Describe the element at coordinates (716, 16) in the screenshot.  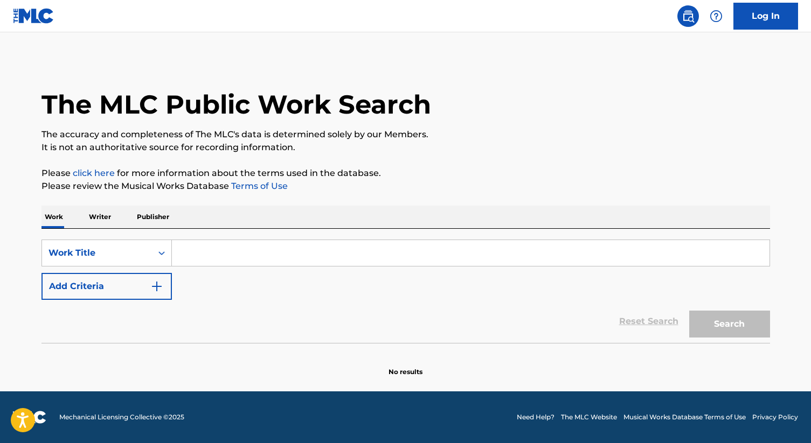
I see `img: help` at that location.